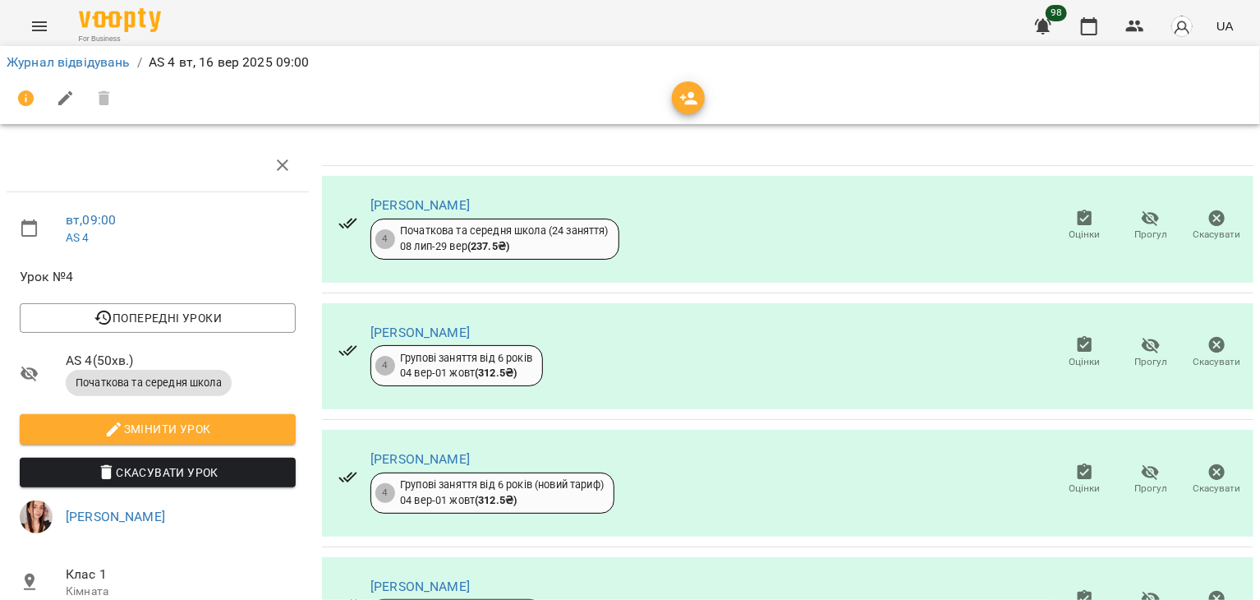 Image resolution: width=1260 pixels, height=600 pixels. I want to click on span: Змінити урок, so click(158, 429).